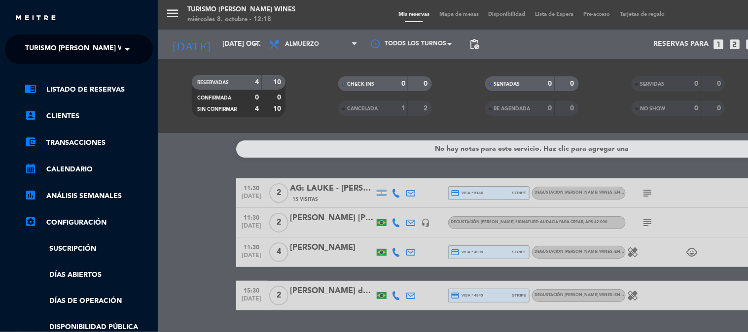  I want to click on i: calendar_month, so click(31, 169).